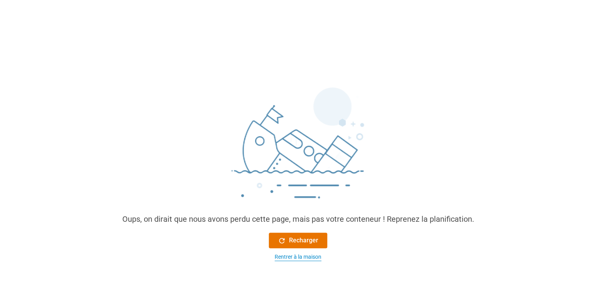 Image resolution: width=596 pixels, height=284 pixels. What do you see at coordinates (298, 257) in the screenshot?
I see `button: Rentrer à la maison` at bounding box center [298, 257].